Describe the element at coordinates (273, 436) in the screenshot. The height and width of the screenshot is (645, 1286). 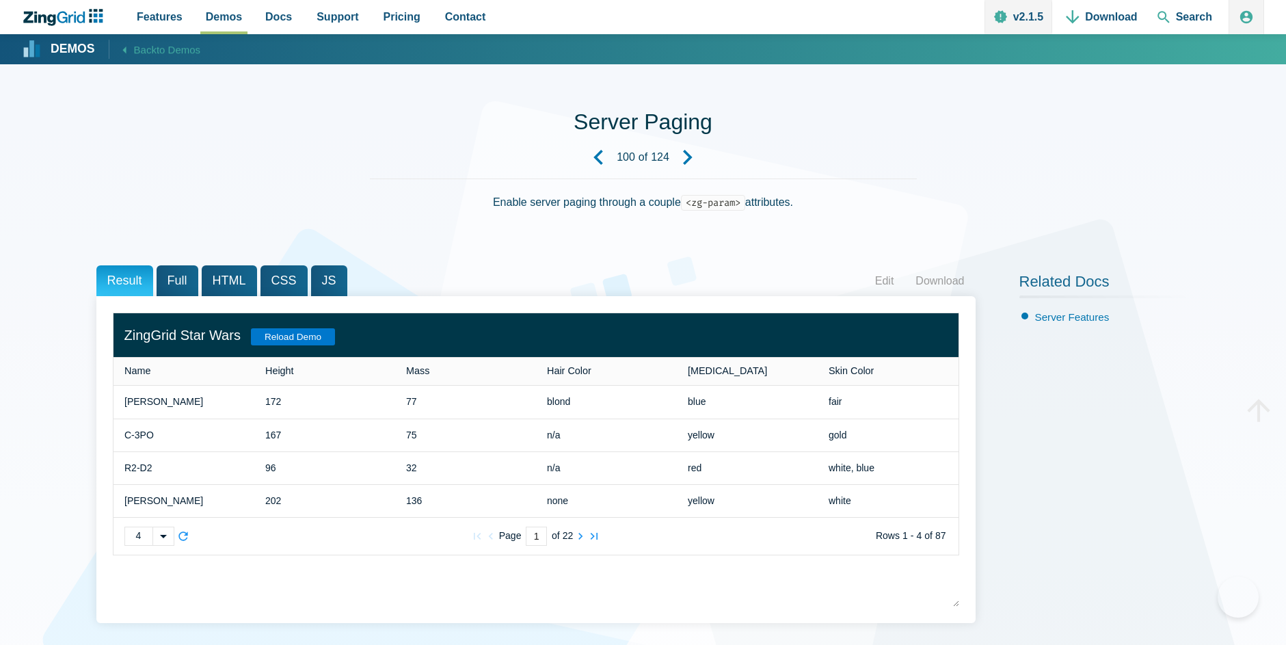
I see `div: 167` at that location.